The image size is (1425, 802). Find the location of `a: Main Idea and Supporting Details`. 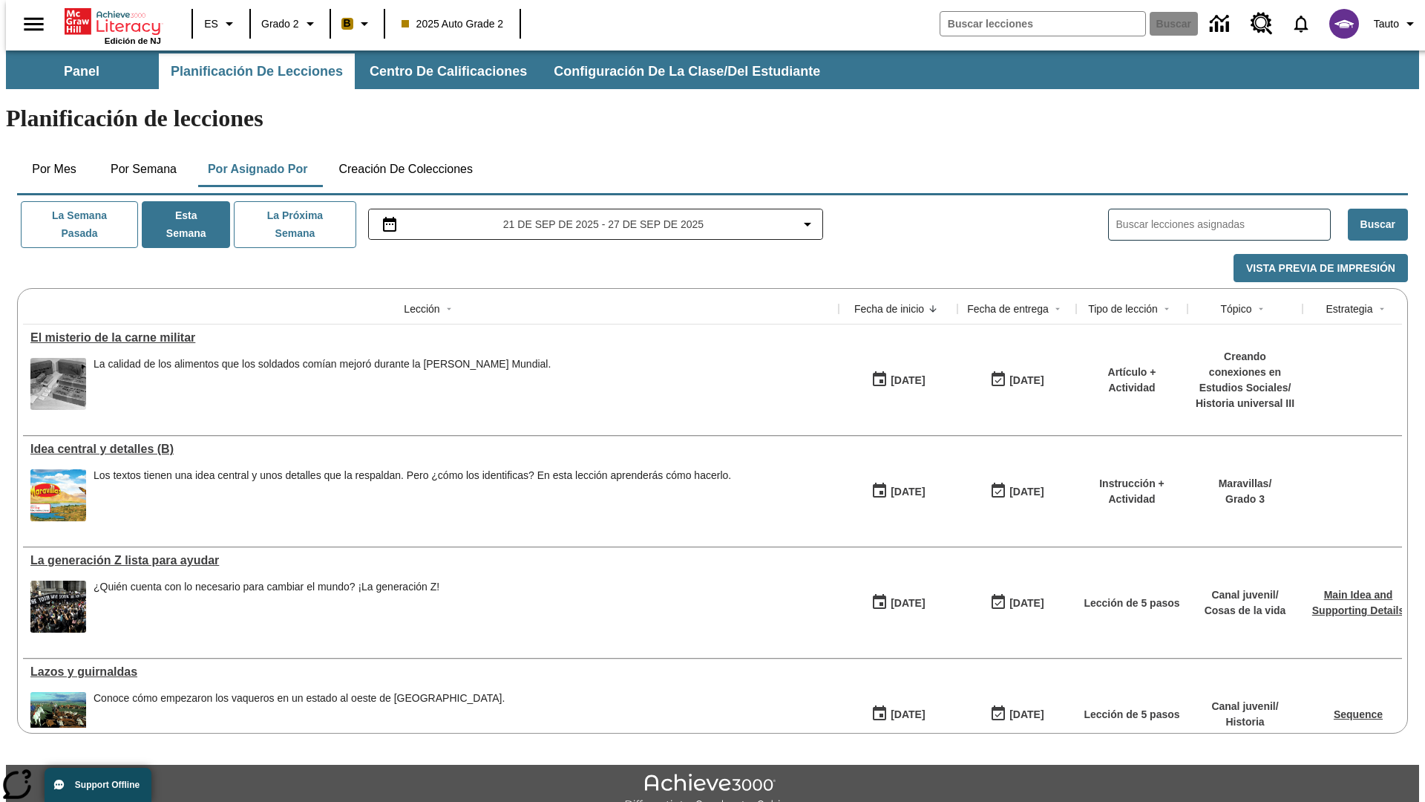

a: Main Idea and Supporting Details is located at coordinates (1358, 602).